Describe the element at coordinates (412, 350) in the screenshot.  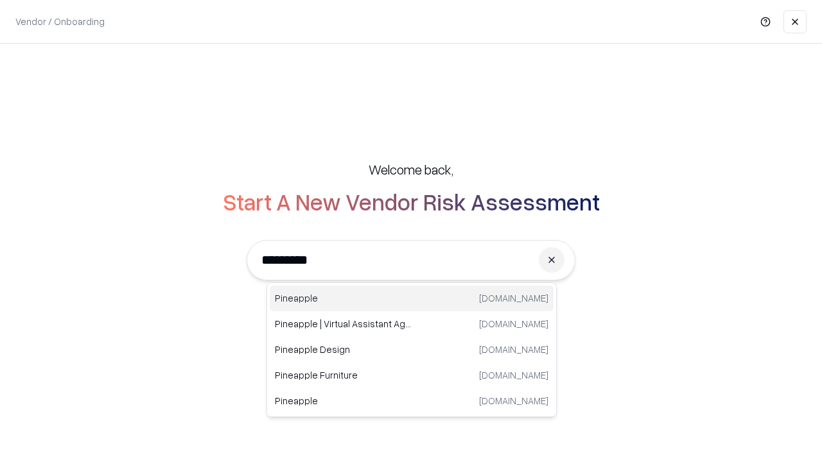
I see `div: Suggestions` at that location.